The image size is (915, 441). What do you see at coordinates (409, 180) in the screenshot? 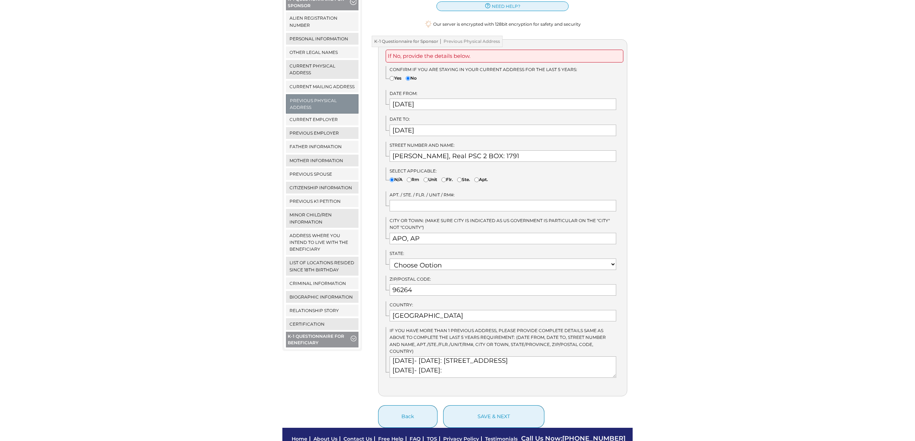
I see `input: Rm` at bounding box center [409, 180].